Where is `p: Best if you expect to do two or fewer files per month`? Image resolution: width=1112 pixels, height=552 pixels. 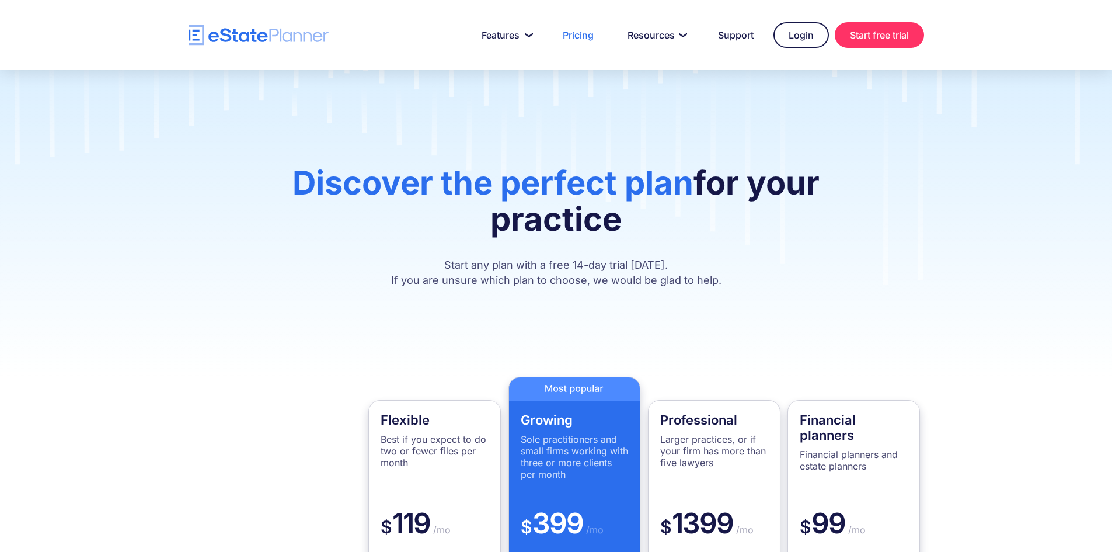 p: Best if you expect to do two or fewer files per month is located at coordinates (434, 451).